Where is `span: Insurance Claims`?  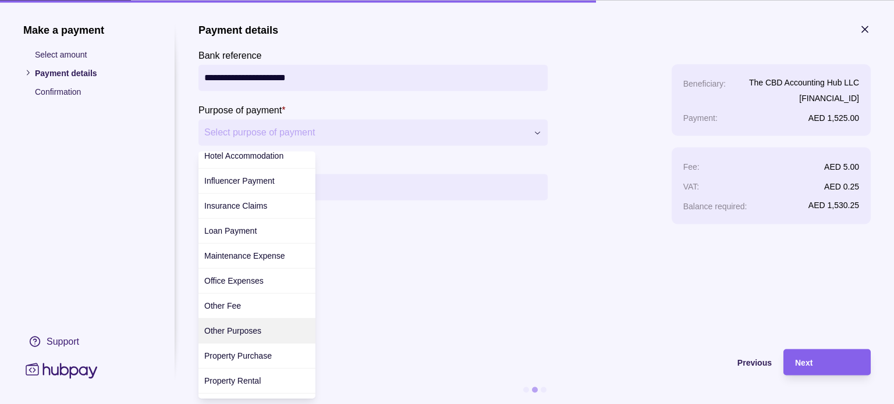
span: Insurance Claims is located at coordinates (236, 206).